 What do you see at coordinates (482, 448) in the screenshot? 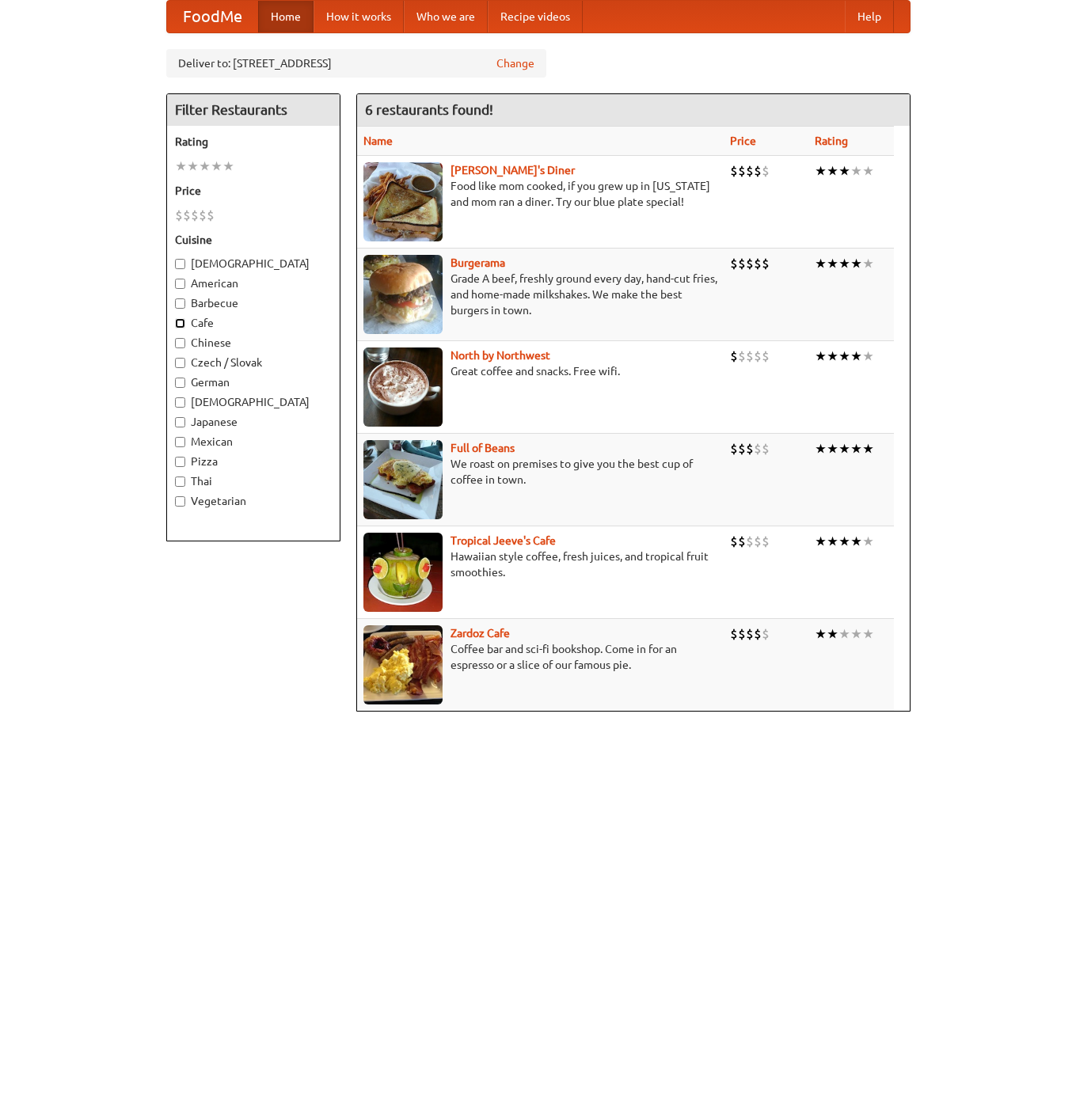
I see `a: Full of Beans` at bounding box center [482, 448].